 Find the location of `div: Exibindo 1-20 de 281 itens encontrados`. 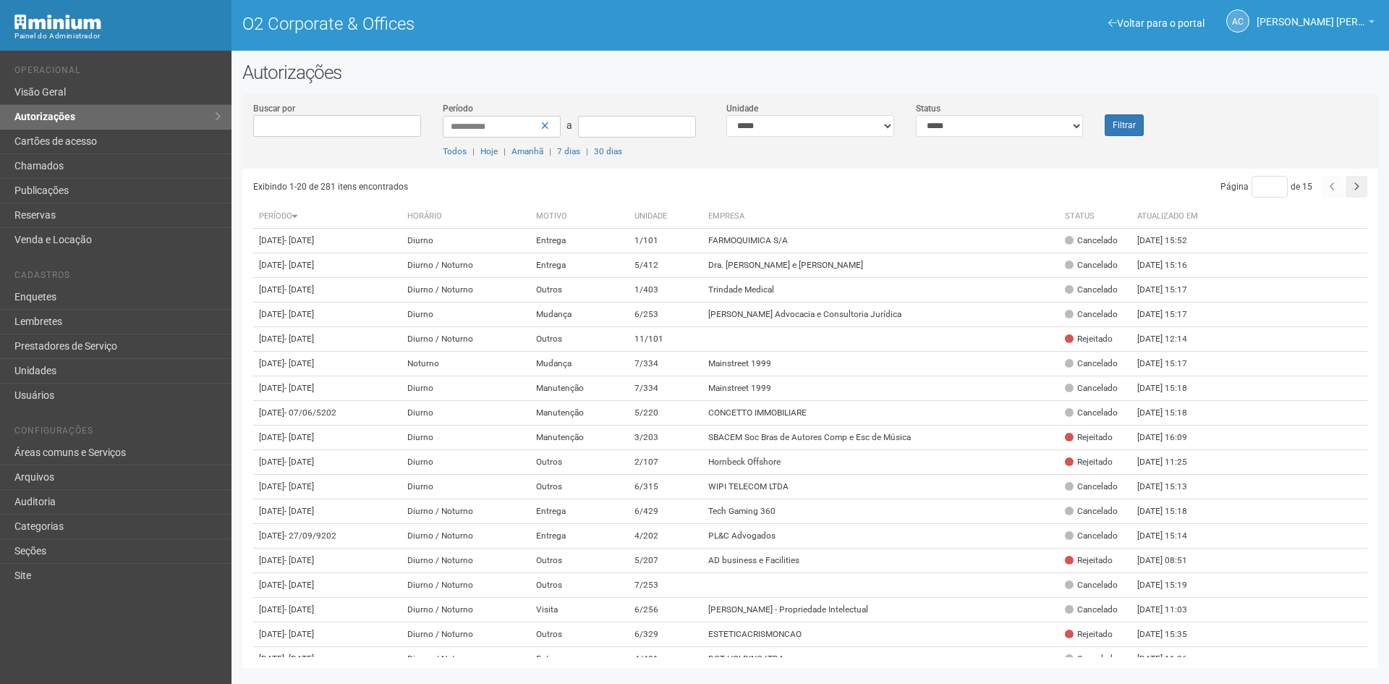

div: Exibindo 1-20 de 281 itens encontrados is located at coordinates (532, 187).